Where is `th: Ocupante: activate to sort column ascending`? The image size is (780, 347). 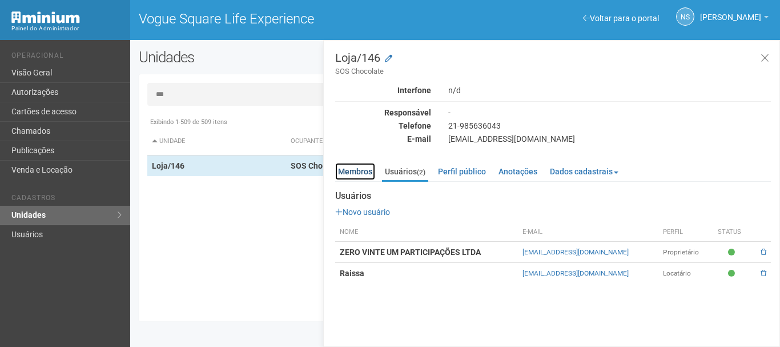 th: Ocupante: activate to sort column ascending is located at coordinates (414, 141).